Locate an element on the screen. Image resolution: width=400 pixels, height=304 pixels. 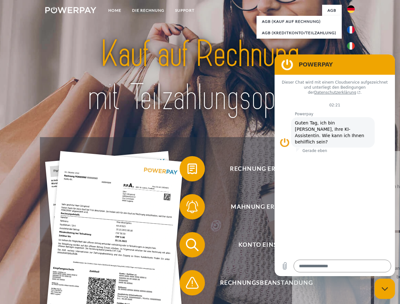
img: qb_bill.svg is located at coordinates (192, 169).